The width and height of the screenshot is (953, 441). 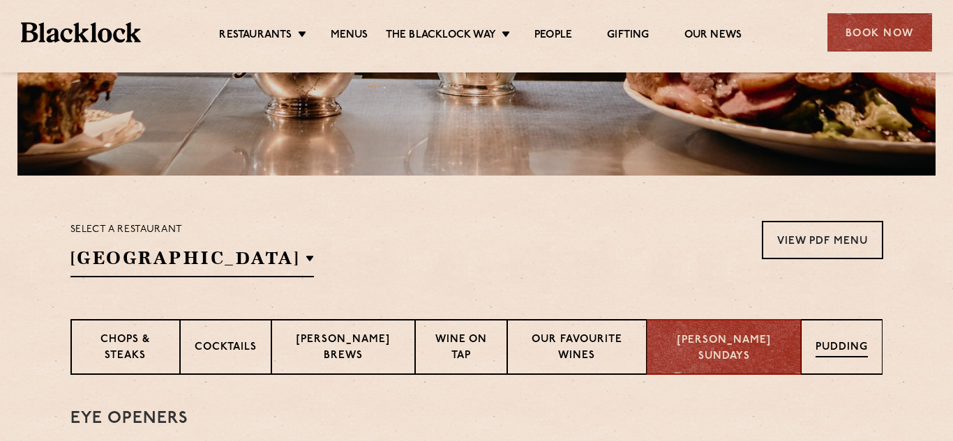 I want to click on div: Book Now, so click(x=879, y=32).